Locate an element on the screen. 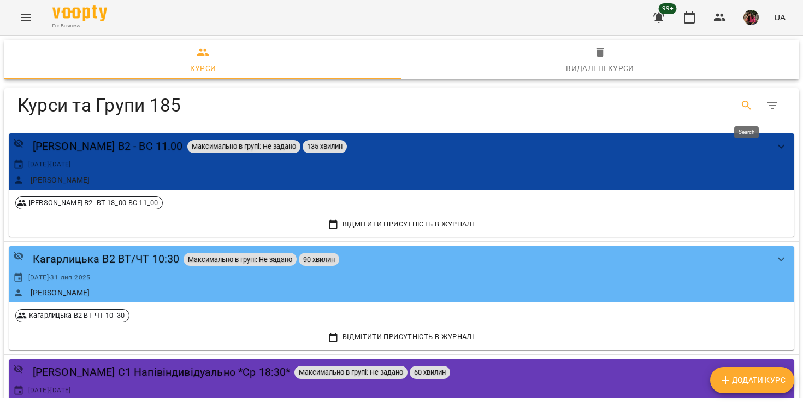 The width and height of the screenshot is (803, 402). div: Курси is located at coordinates (203, 68).